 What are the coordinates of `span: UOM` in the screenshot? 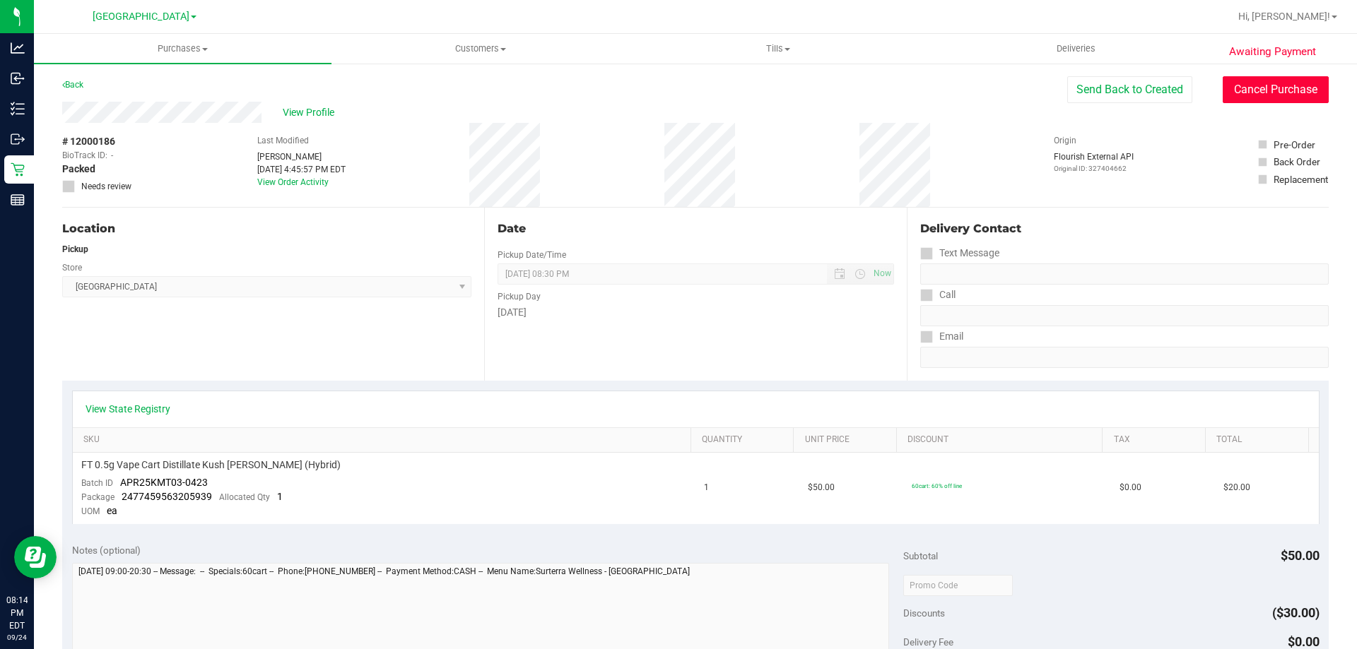 It's located at (90, 512).